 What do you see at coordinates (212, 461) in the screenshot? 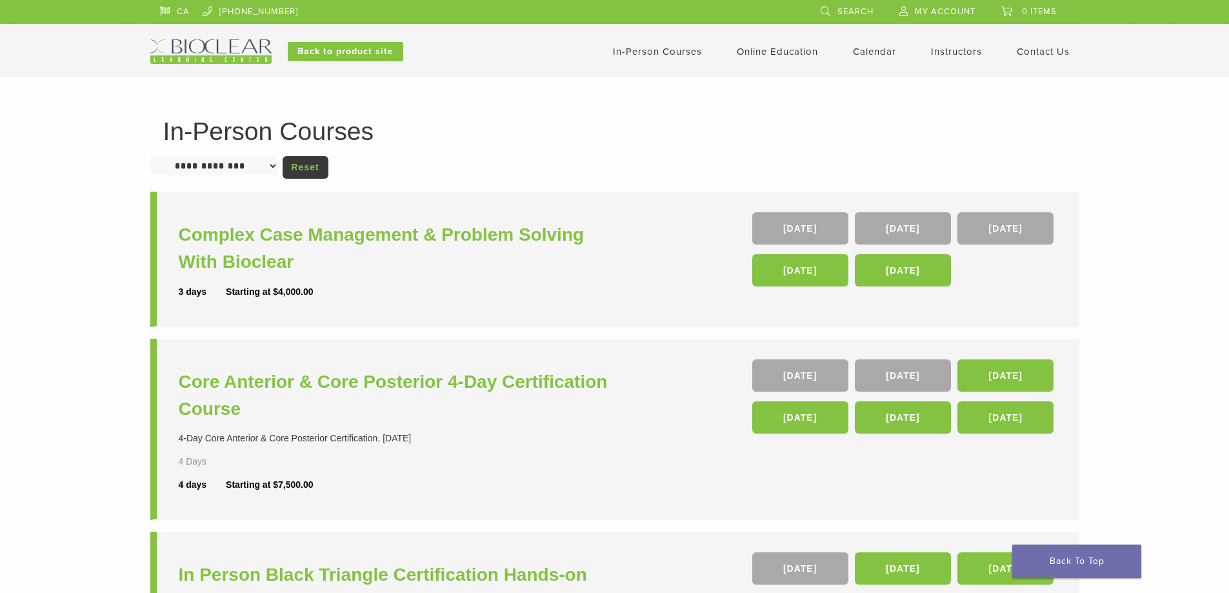
I see `div: 4 Days` at bounding box center [212, 461].